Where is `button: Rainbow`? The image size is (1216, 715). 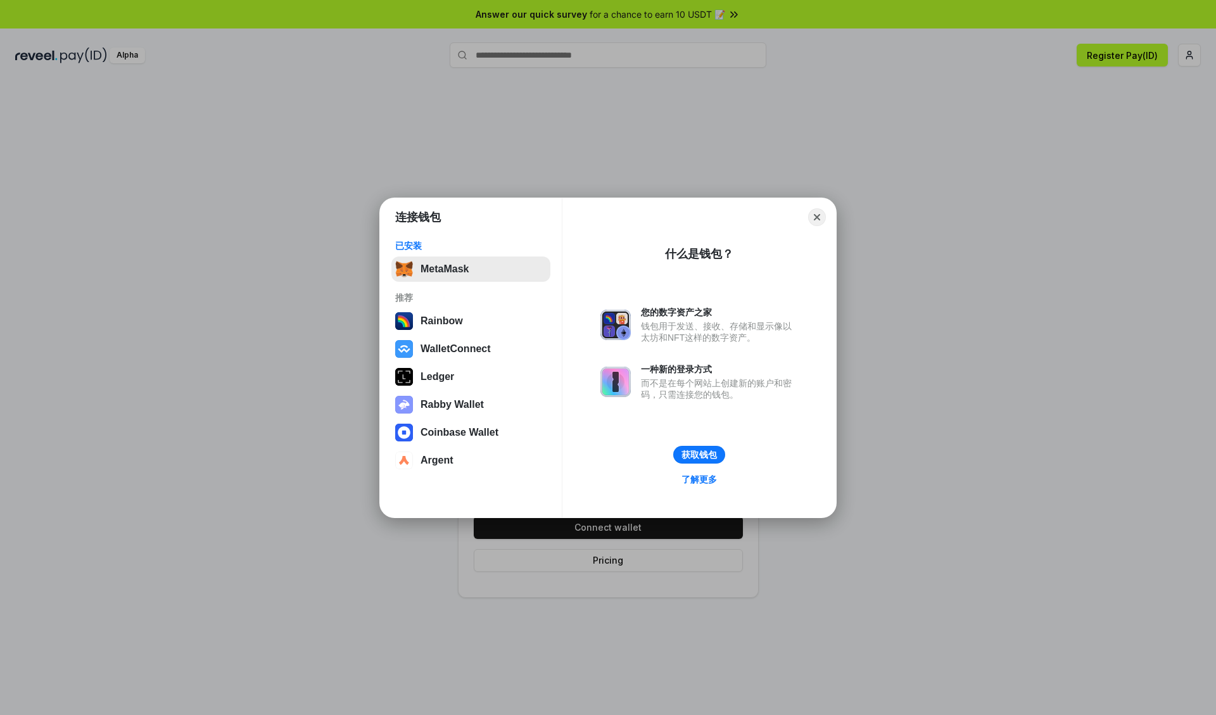 button: Rainbow is located at coordinates (470, 321).